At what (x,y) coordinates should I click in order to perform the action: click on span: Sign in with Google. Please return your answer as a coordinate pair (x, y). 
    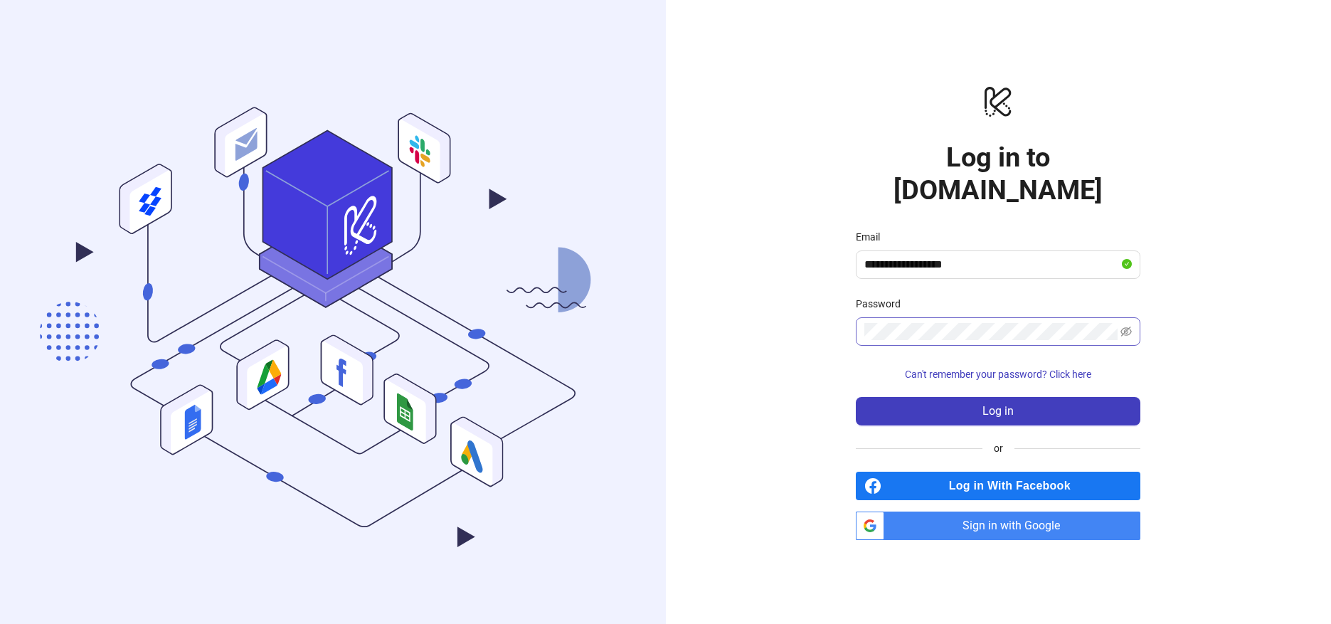
    Looking at the image, I should click on (1015, 526).